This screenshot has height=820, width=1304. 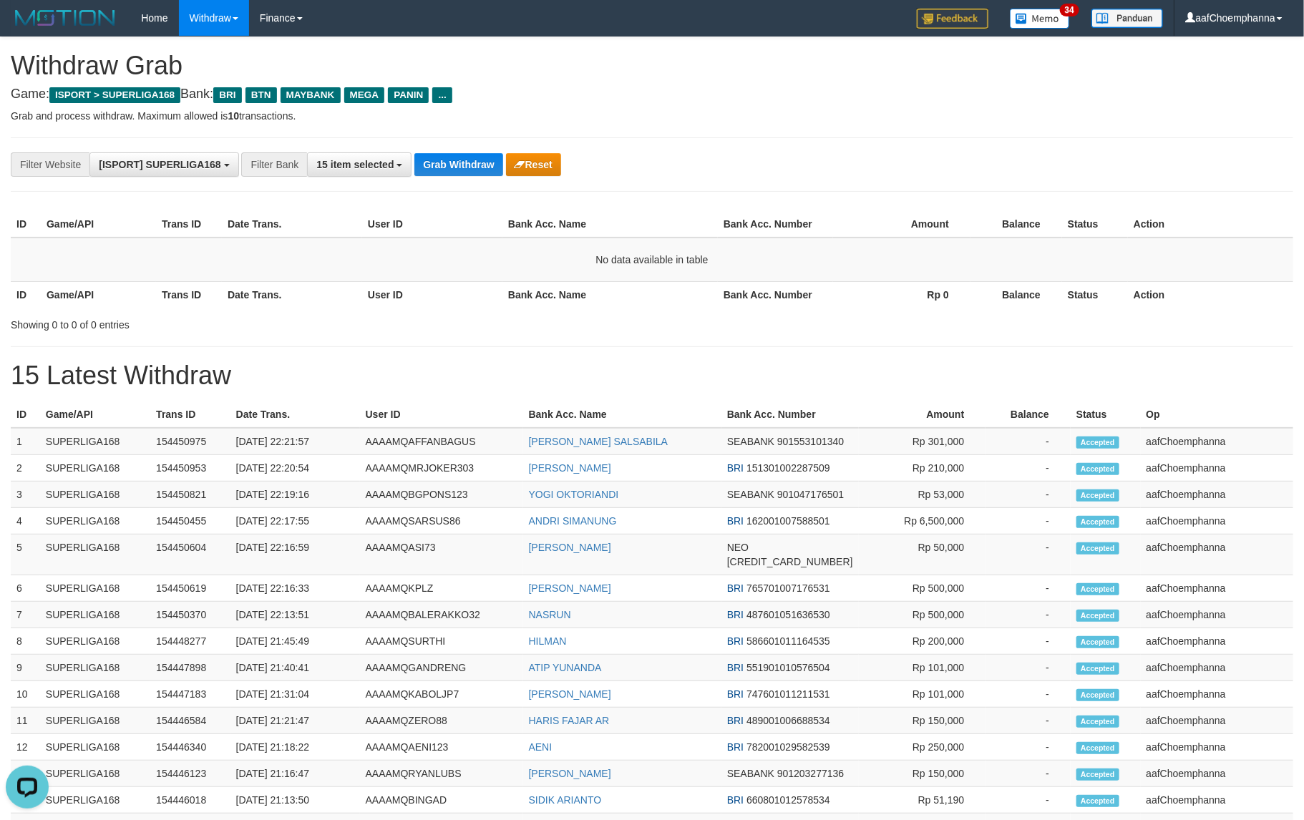 What do you see at coordinates (25, 495) in the screenshot?
I see `td: 3` at bounding box center [25, 495].